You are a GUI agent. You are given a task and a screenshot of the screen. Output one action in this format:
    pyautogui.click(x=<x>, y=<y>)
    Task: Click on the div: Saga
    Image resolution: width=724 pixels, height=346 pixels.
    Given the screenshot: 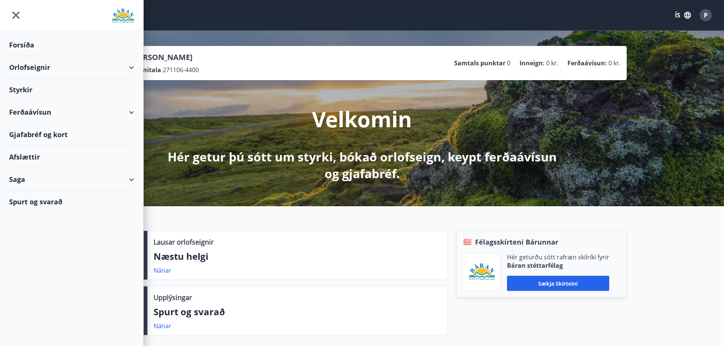 What is the action you would take?
    pyautogui.click(x=71, y=179)
    